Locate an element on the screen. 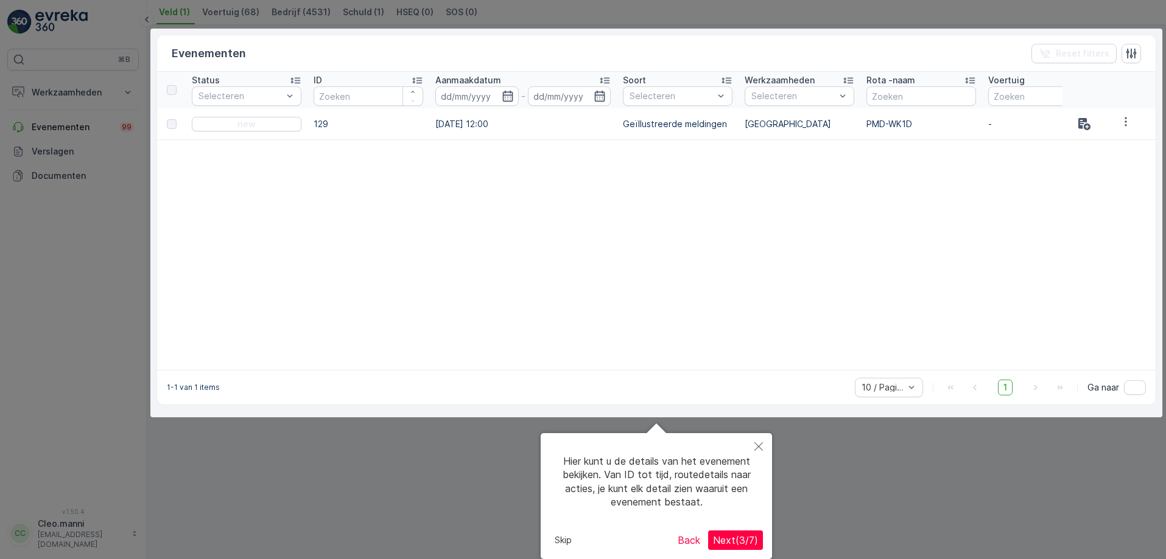 The height and width of the screenshot is (559, 1166). button: Close is located at coordinates (758, 447).